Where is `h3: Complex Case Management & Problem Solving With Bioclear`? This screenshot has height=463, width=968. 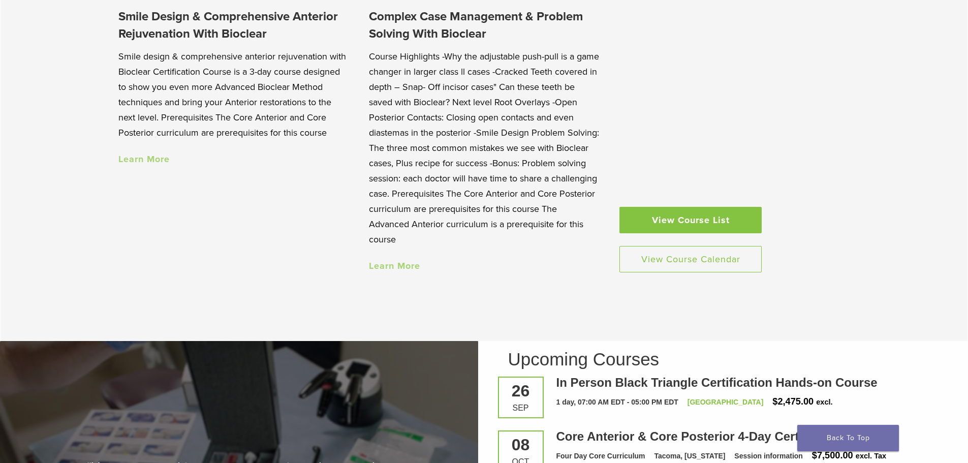 h3: Complex Case Management & Problem Solving With Bioclear is located at coordinates (484, 25).